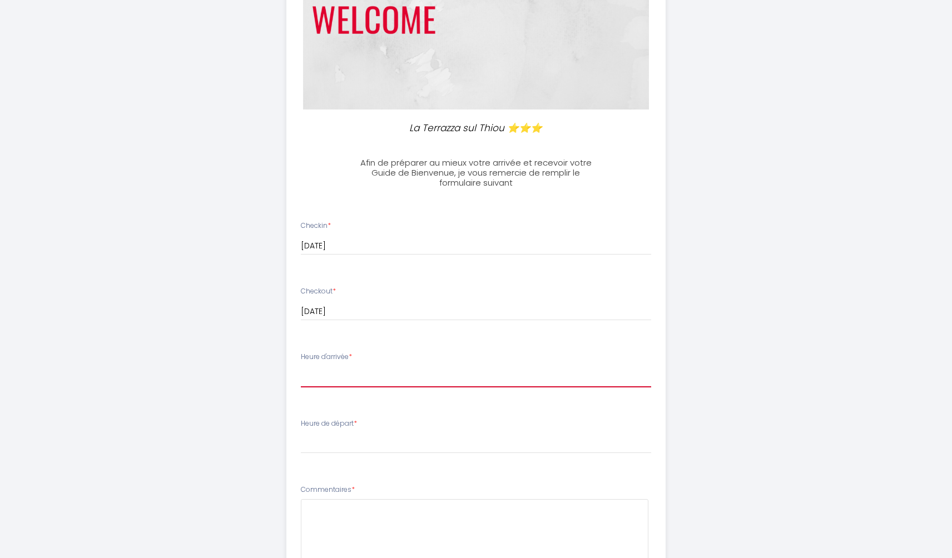 This screenshot has width=952, height=558. I want to click on label: Commentaires, so click(327, 490).